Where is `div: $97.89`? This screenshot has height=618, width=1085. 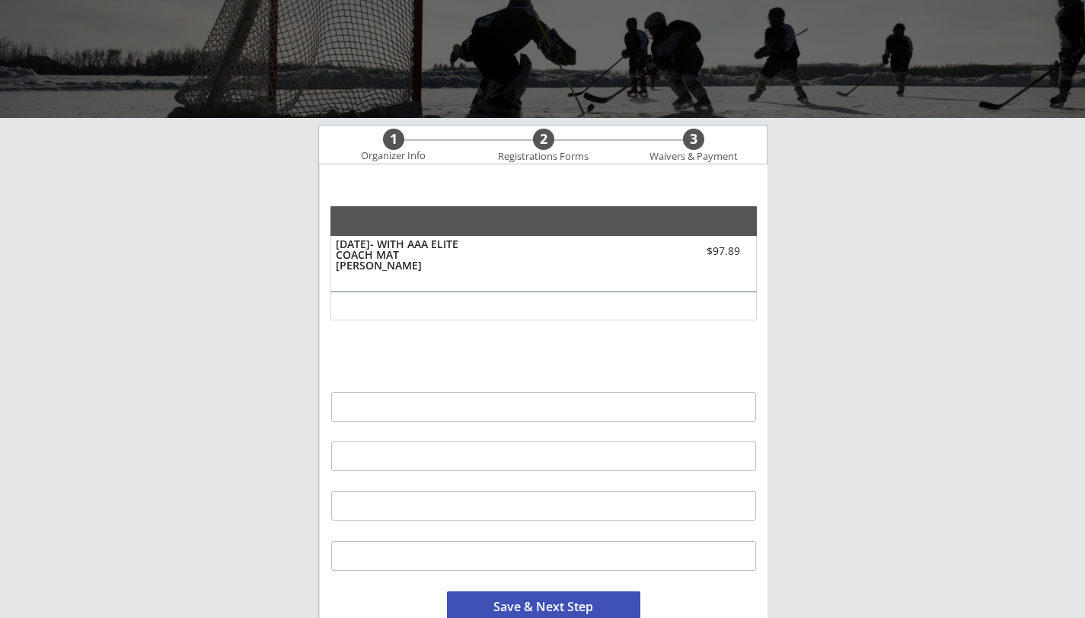 div: $97.89 is located at coordinates (697, 251).